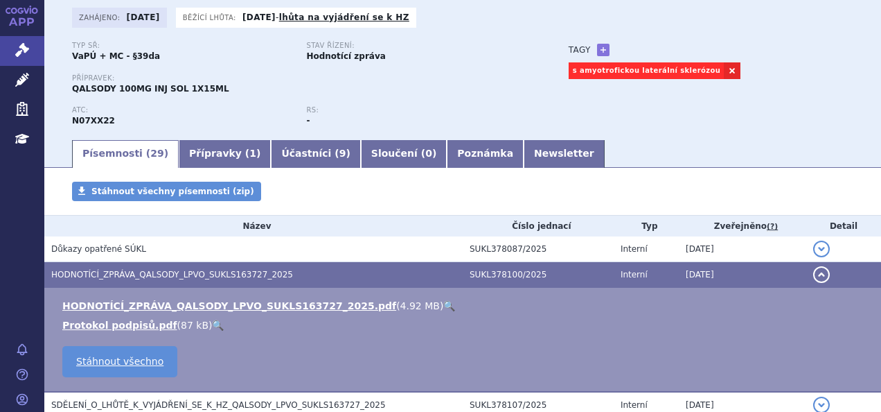 This screenshot has height=412, width=881. Describe the element at coordinates (150, 89) in the screenshot. I see `span: QALSODY 100MG INJ SOL 1X15ML` at that location.